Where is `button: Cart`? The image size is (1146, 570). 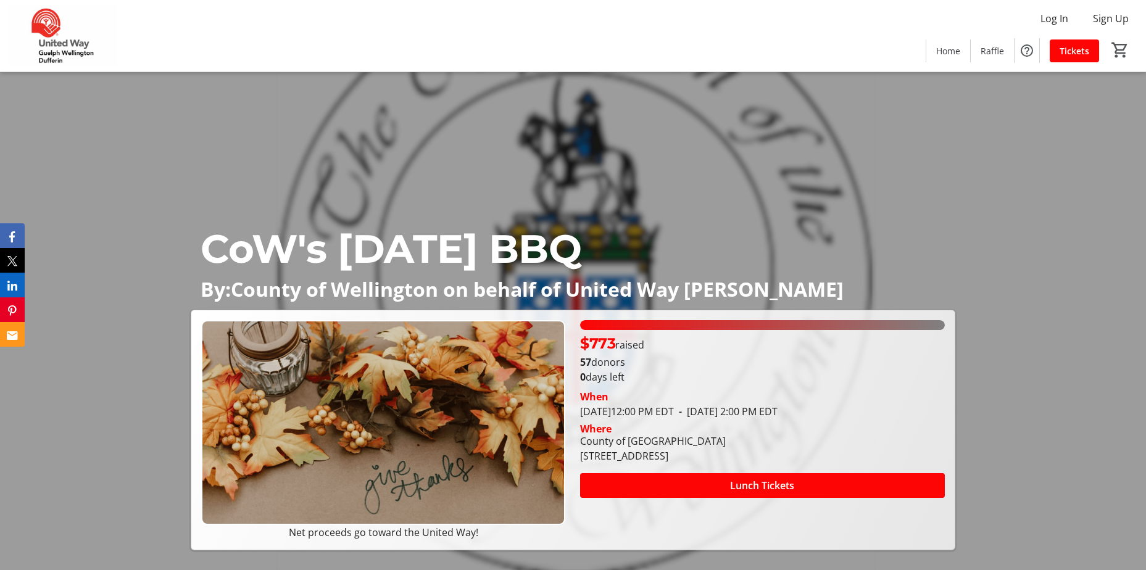 button: Cart is located at coordinates (1120, 50).